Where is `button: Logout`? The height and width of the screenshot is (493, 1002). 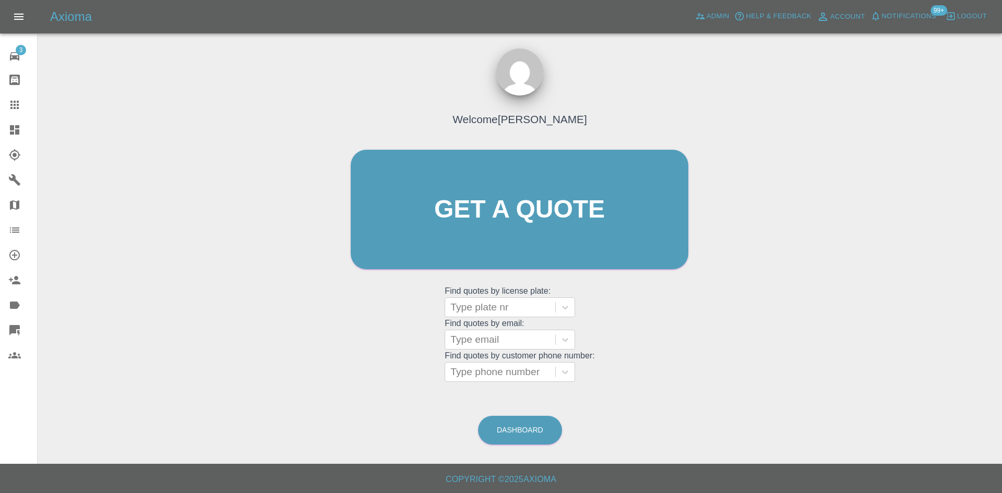 button: Logout is located at coordinates (966, 16).